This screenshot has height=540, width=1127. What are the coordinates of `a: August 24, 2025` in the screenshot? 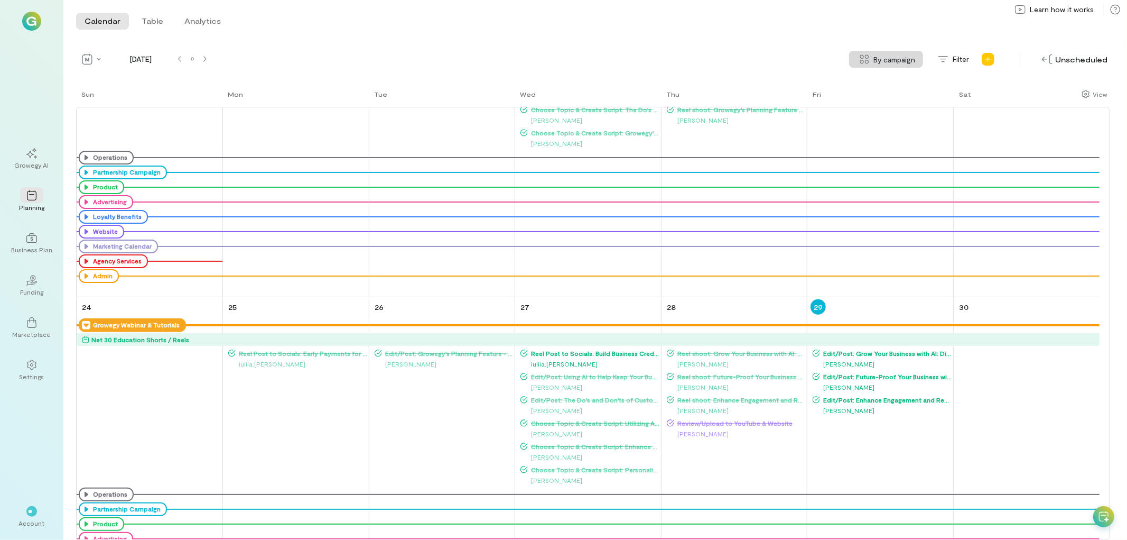 It's located at (87, 306).